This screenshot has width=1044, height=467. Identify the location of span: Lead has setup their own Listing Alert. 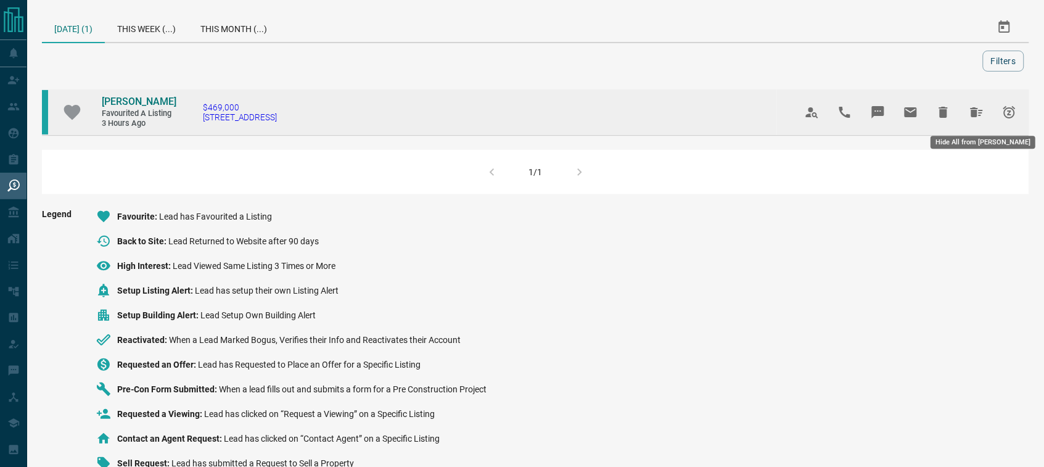
(266, 290).